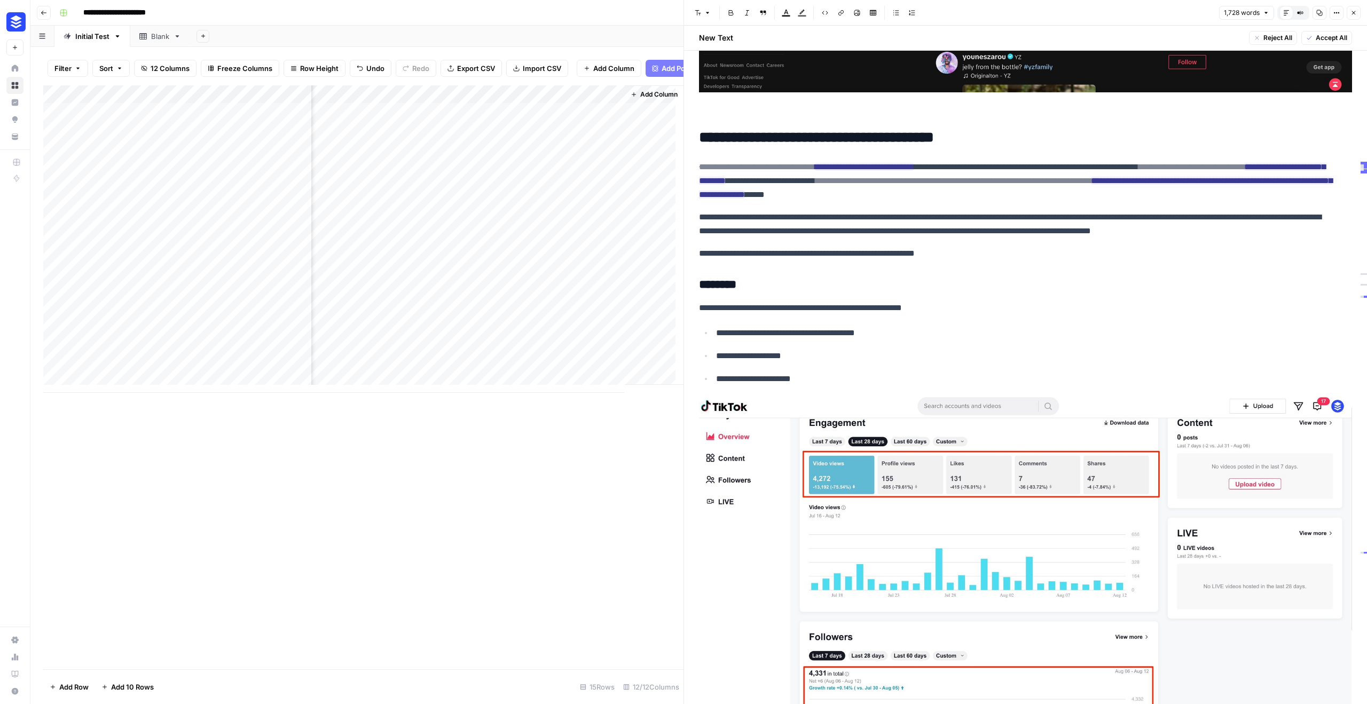 The image size is (1367, 704). Describe the element at coordinates (716, 38) in the screenshot. I see `h2: New Text` at that location.